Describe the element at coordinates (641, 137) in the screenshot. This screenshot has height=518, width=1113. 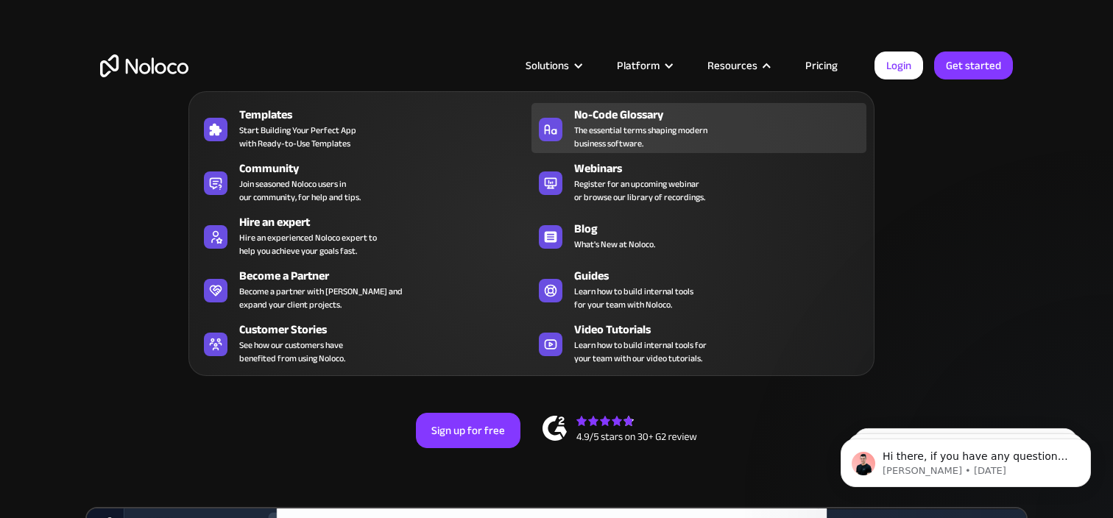
I see `span: The essential terms shaping modern business software.` at that location.